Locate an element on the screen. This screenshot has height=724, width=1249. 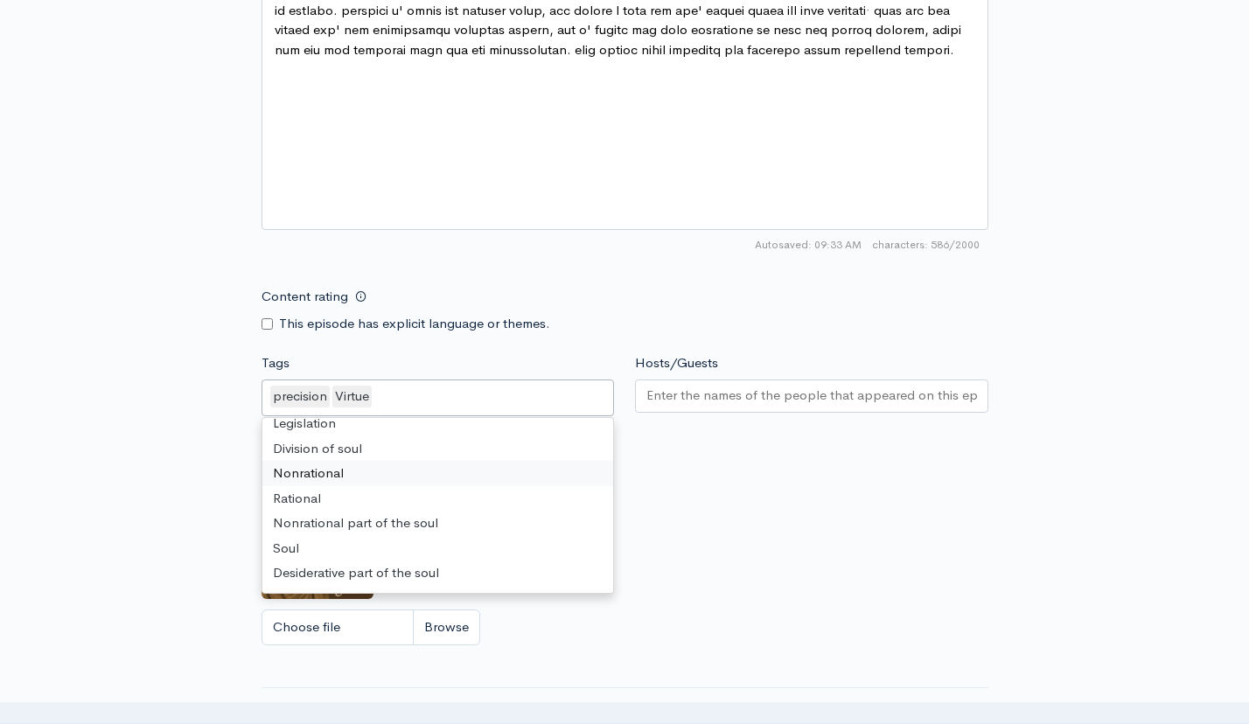
div: Desiderative part of the soul is located at coordinates (438, 573).